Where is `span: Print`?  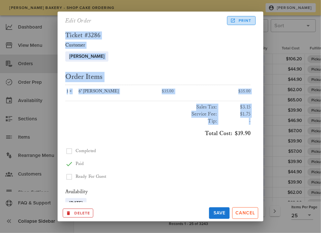 span: Print is located at coordinates (241, 21).